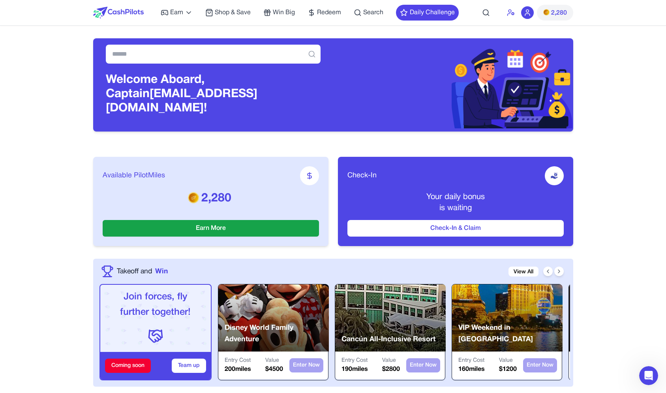 This screenshot has height=393, width=666. Describe the element at coordinates (238, 369) in the screenshot. I see `p: 200 miles` at that location.